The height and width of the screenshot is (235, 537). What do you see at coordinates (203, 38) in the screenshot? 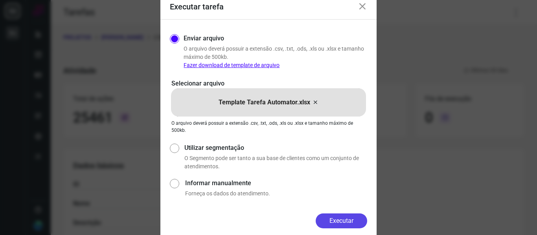
I see `label: Enviar arquivo` at bounding box center [203, 38].